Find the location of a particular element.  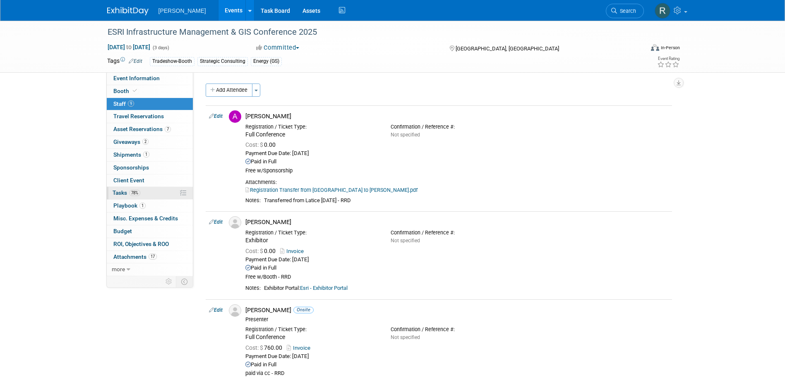

a: Staff9 is located at coordinates (150, 104).